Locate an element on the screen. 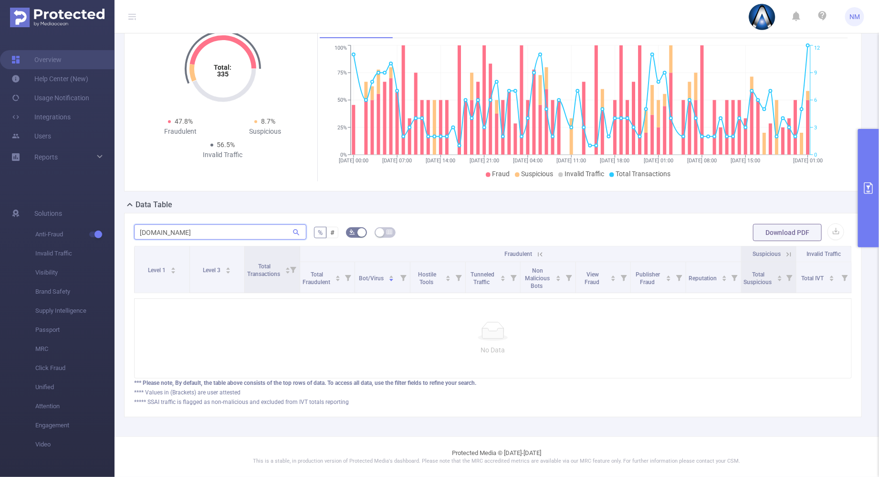 This screenshot has height=477, width=879. tspan: 0 is located at coordinates (816, 155).